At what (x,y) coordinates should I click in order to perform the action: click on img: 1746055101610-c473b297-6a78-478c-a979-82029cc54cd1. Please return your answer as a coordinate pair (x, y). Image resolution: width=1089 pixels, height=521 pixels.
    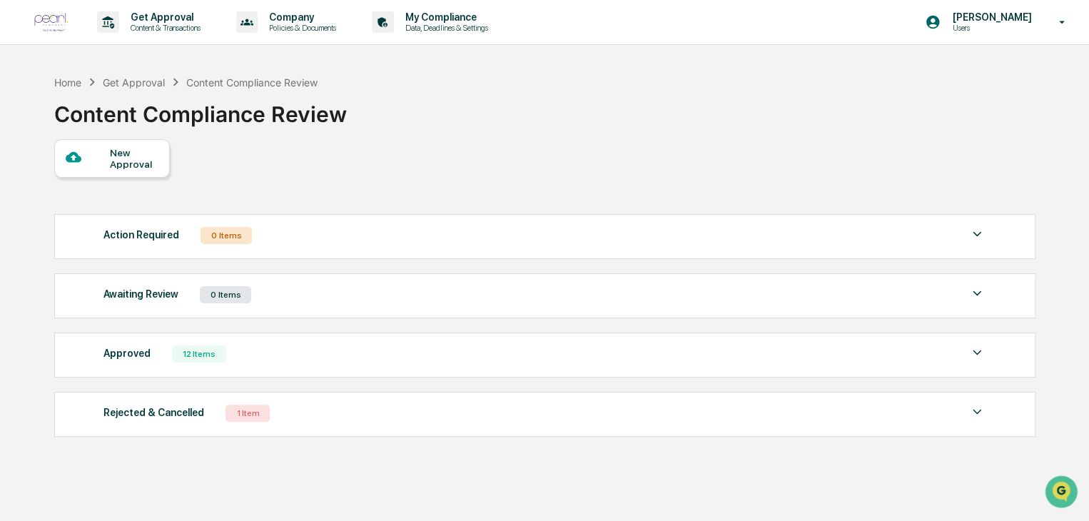
    Looking at the image, I should click on (27, 122).